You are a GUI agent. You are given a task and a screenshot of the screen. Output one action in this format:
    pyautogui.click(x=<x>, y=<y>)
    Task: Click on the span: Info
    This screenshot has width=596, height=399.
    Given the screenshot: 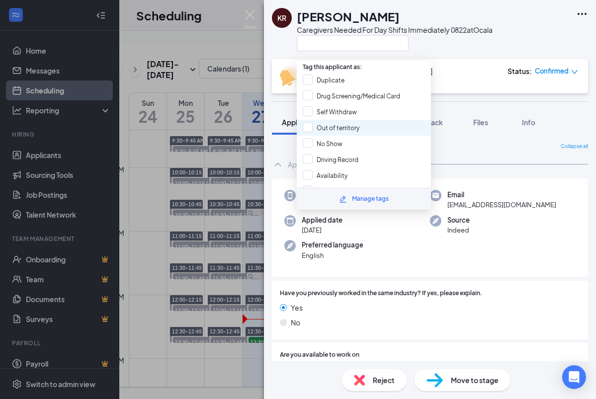 What is the action you would take?
    pyautogui.click(x=528, y=122)
    